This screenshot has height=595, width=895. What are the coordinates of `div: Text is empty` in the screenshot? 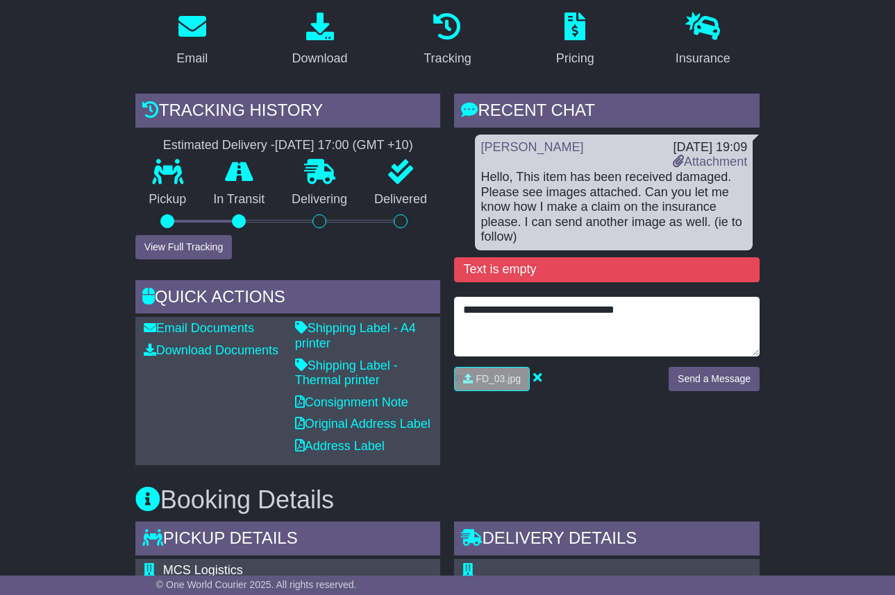 It's located at (607, 270).